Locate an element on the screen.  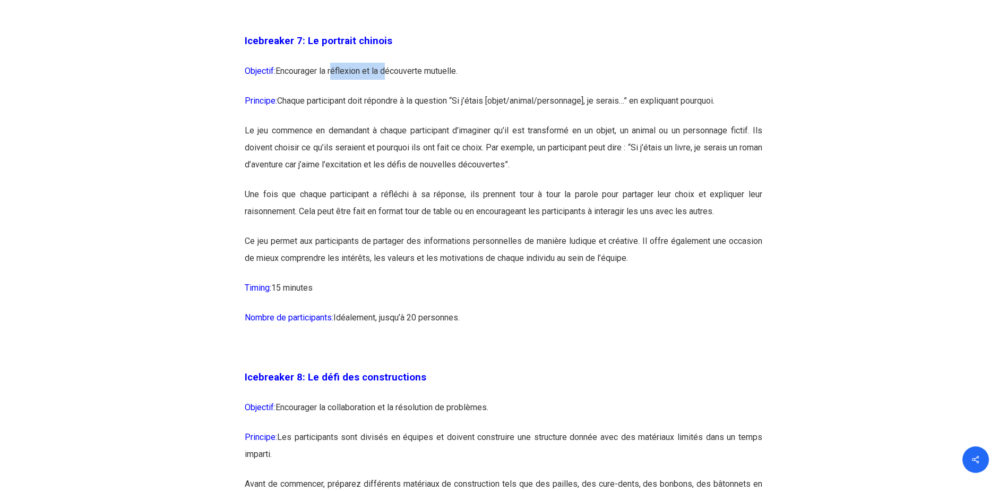
p: Encourager la réflexion et la découverte mutuelle. is located at coordinates (503, 78).